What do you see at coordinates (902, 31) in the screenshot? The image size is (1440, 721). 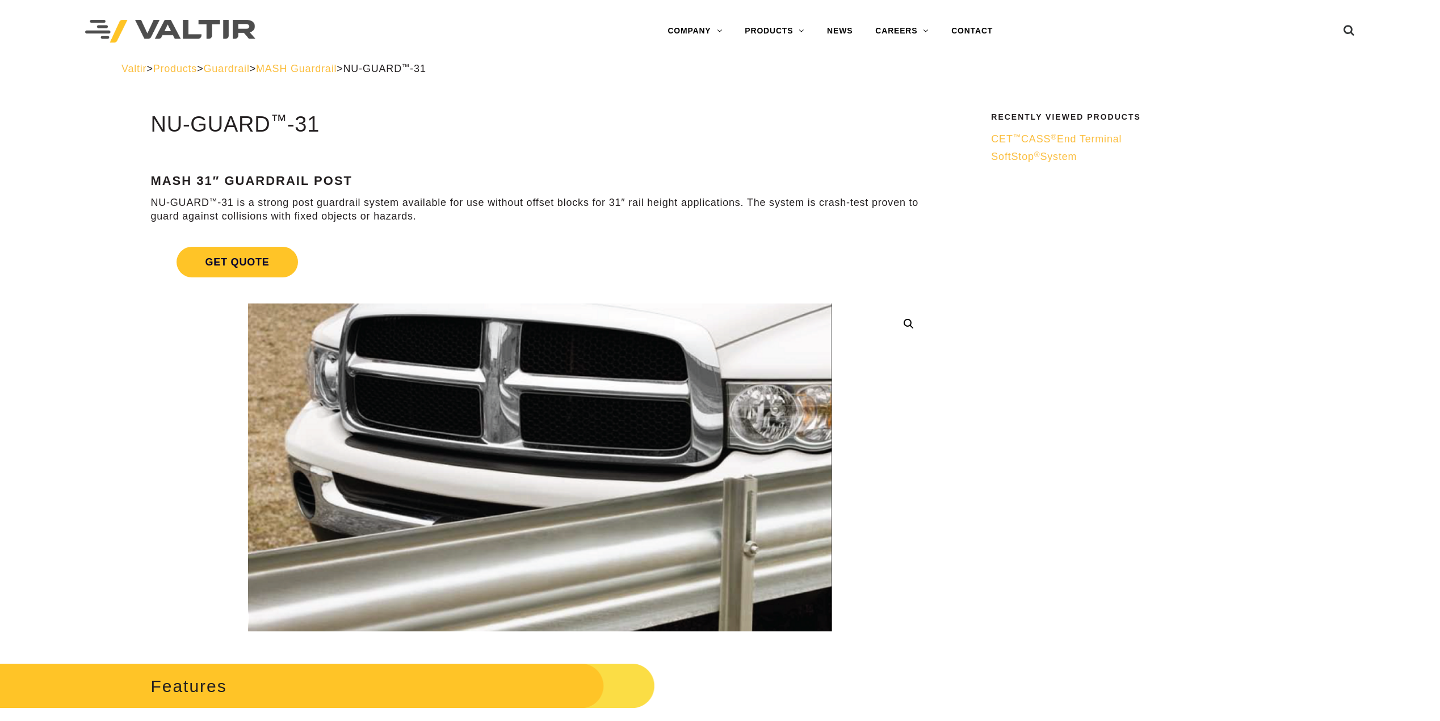 I see `a: CAREERS` at bounding box center [902, 31].